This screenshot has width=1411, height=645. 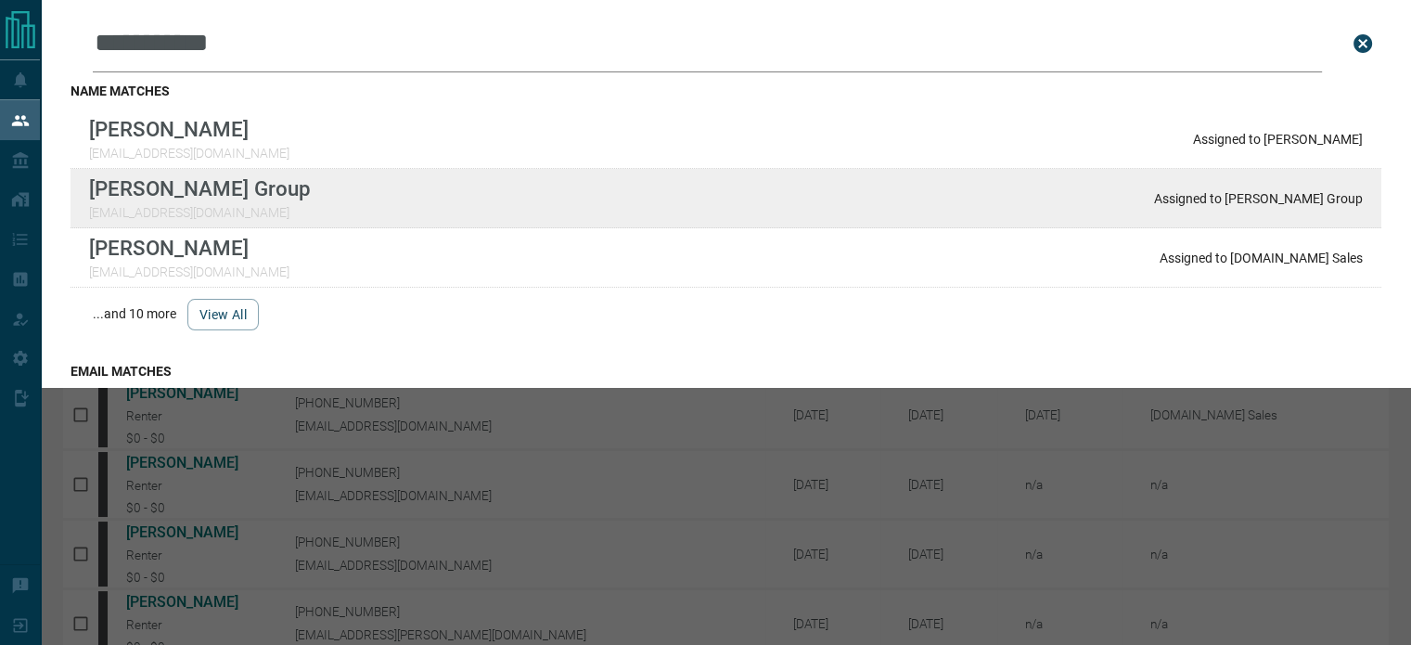 What do you see at coordinates (1363, 44) in the screenshot?
I see `button: close search bar` at bounding box center [1363, 44].